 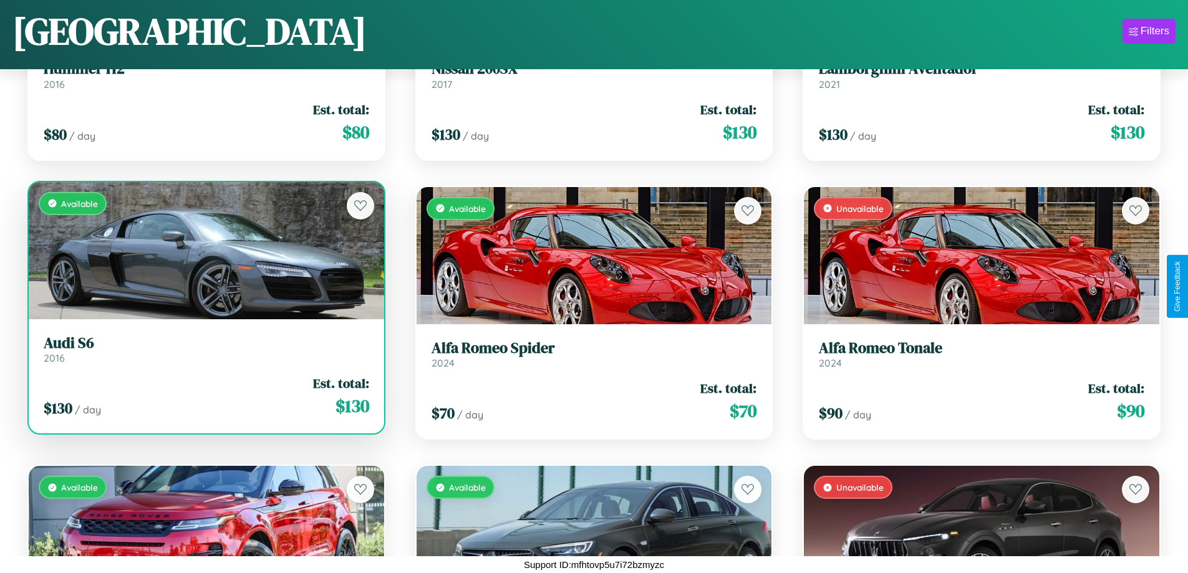 What do you see at coordinates (595, 354) in the screenshot?
I see `a: Alfa Romeo Spider2024` at bounding box center [595, 354].